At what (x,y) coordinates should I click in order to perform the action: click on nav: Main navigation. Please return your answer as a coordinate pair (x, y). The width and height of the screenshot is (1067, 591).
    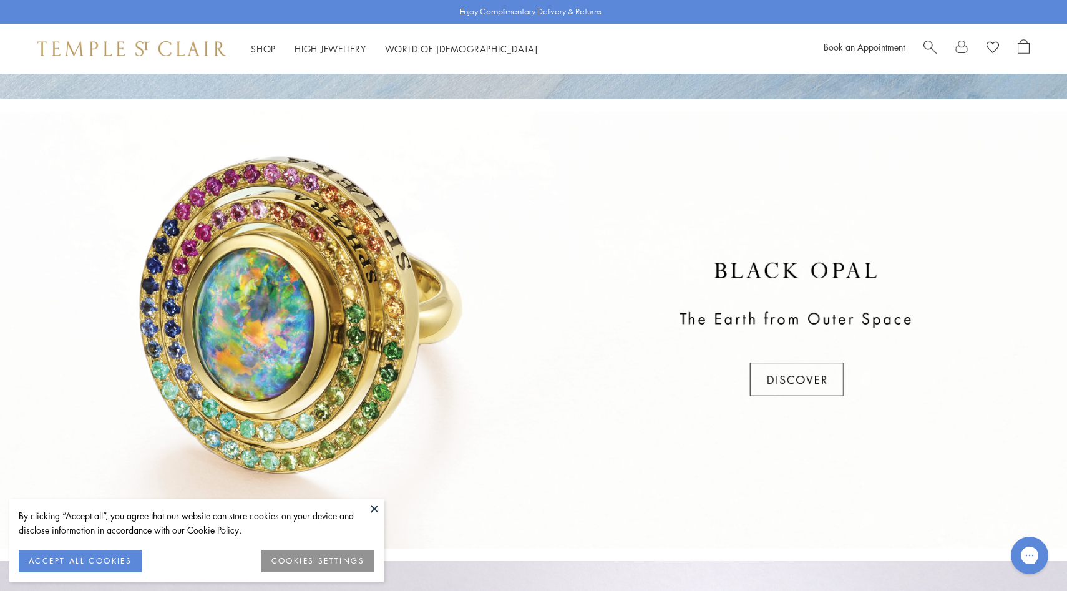
    Looking at the image, I should click on (394, 49).